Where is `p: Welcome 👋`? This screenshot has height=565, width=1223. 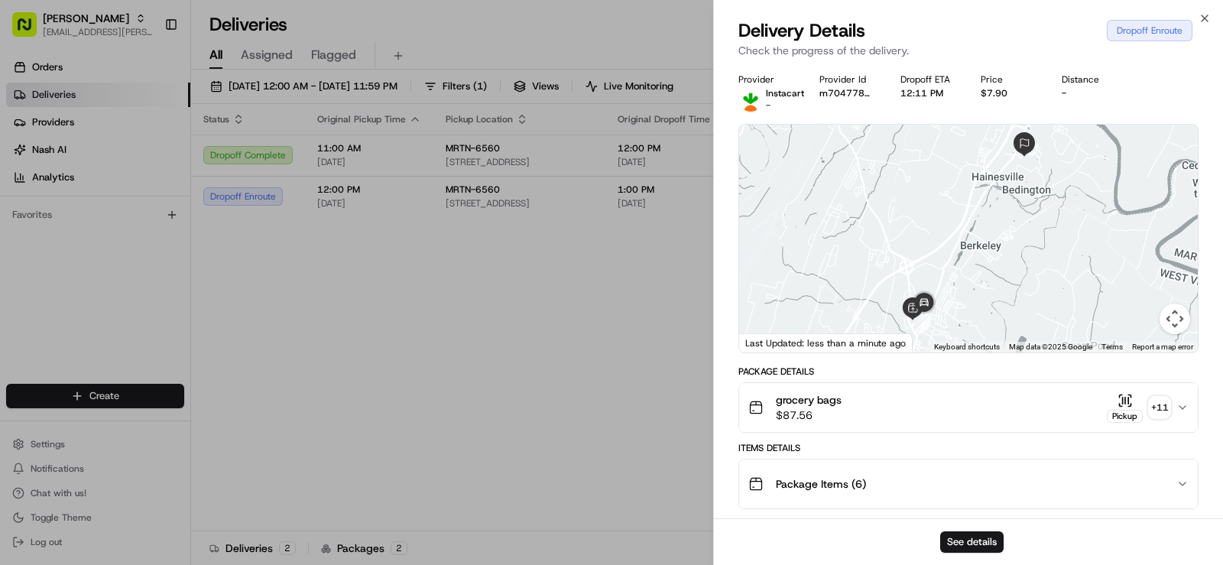 p: Welcome 👋 is located at coordinates (147, 73).